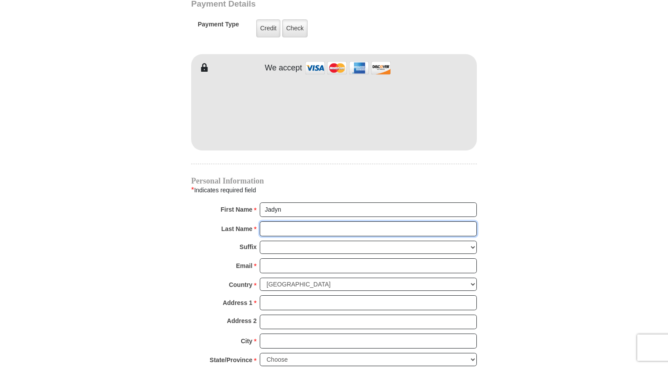 This screenshot has height=367, width=668. What do you see at coordinates (248, 247) in the screenshot?
I see `strong: Suffix` at bounding box center [248, 247].